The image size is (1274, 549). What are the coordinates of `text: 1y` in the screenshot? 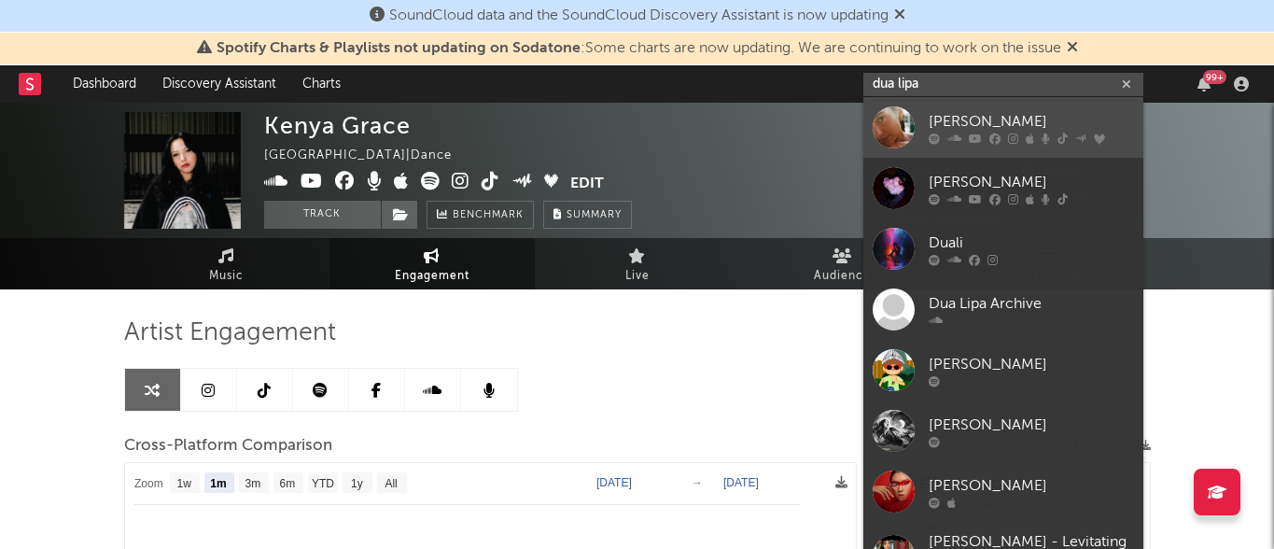 It's located at (357, 484).